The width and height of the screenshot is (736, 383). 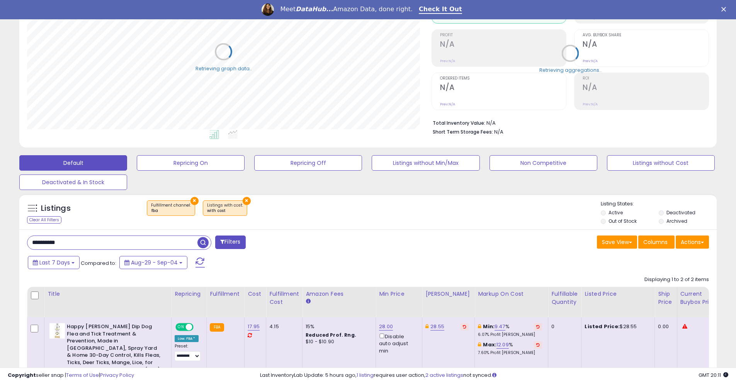 What do you see at coordinates (713, 375) in the screenshot?
I see `span: 2025-09-12 20:11 GMT` at bounding box center [713, 375].